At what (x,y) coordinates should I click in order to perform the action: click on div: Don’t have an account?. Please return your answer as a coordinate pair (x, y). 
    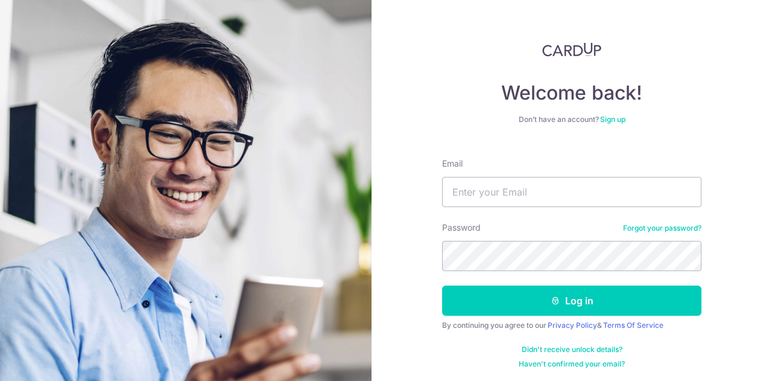
    Looking at the image, I should click on (572, 119).